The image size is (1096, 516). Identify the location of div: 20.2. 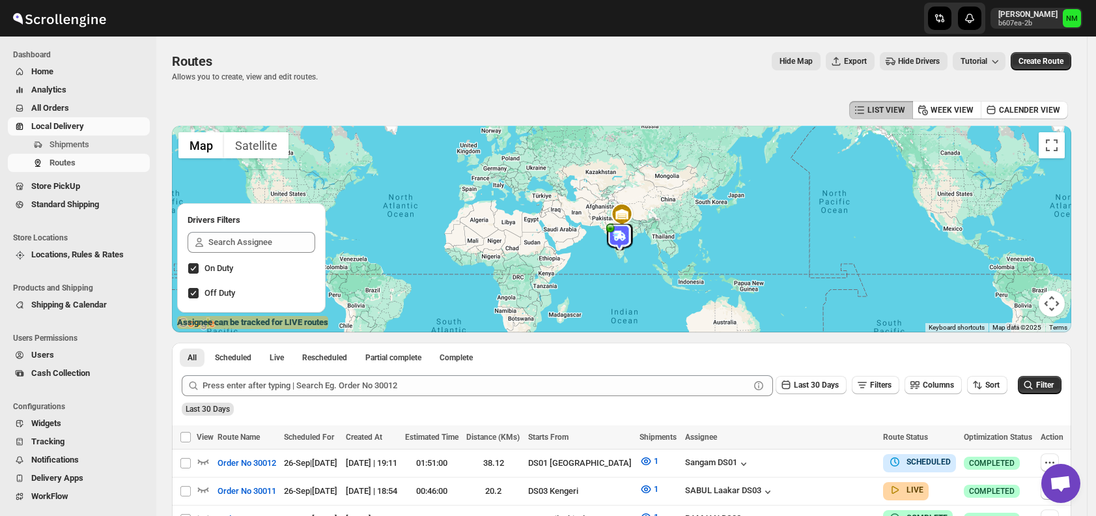
(493, 491).